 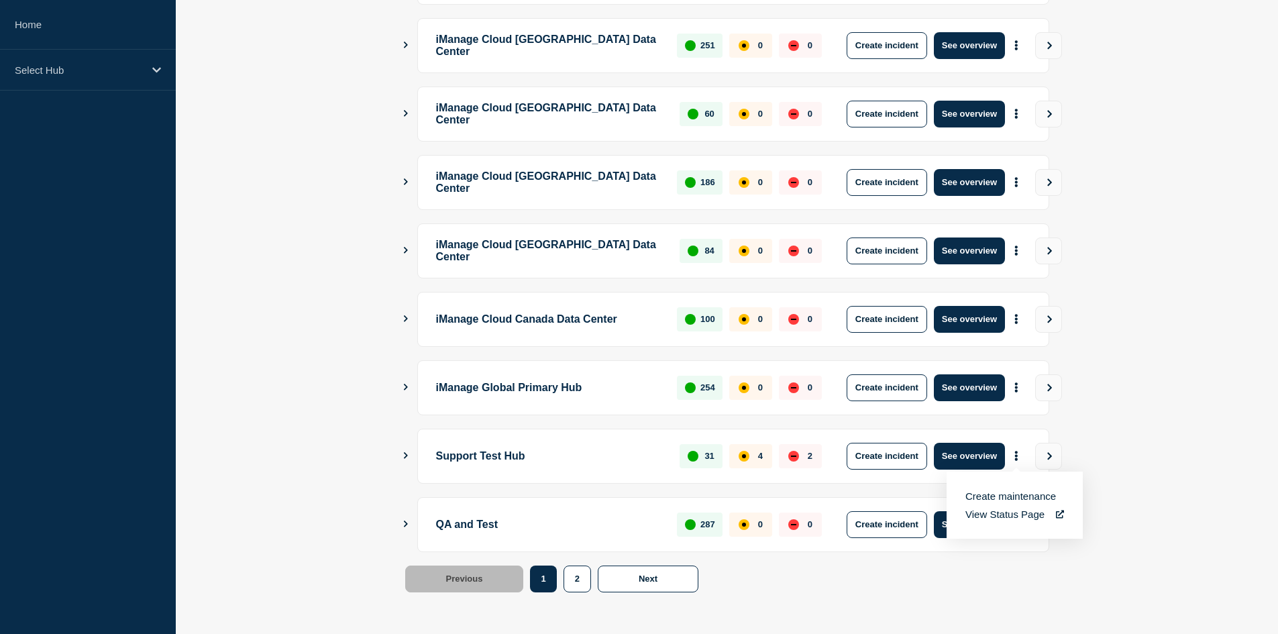 What do you see at coordinates (709, 113) in the screenshot?
I see `p: 60` at bounding box center [709, 113].